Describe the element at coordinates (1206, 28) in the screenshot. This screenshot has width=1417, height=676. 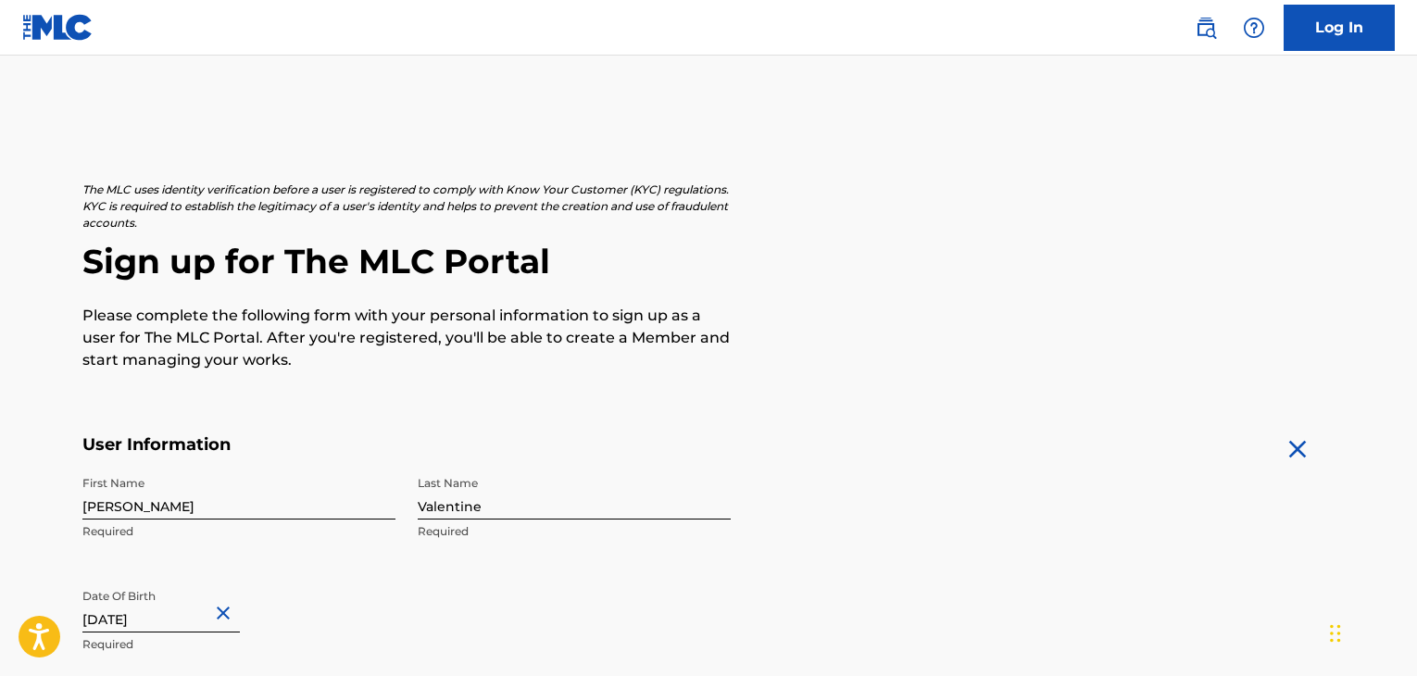
I see `img: search` at that location.